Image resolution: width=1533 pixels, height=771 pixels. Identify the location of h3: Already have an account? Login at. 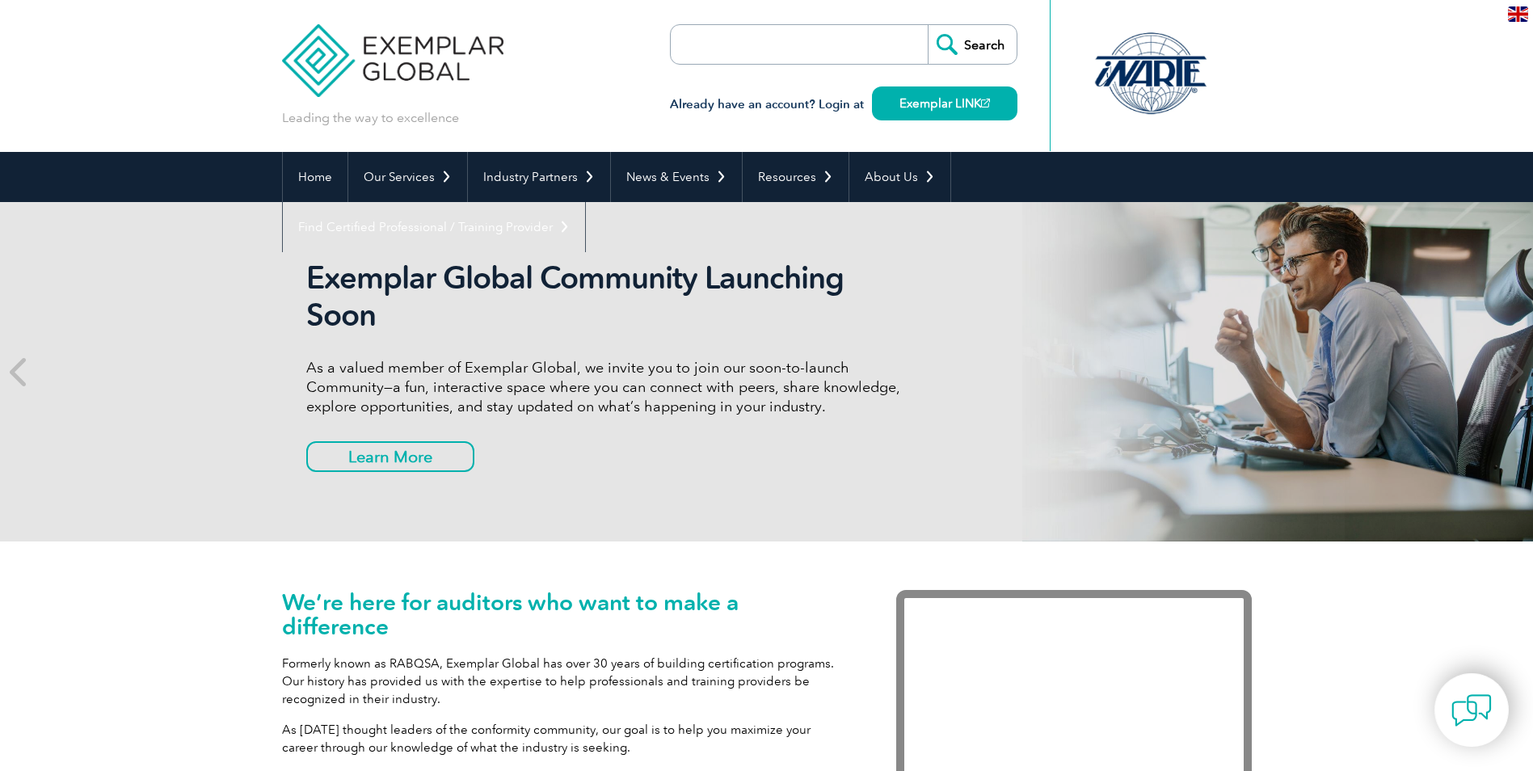
(844, 104).